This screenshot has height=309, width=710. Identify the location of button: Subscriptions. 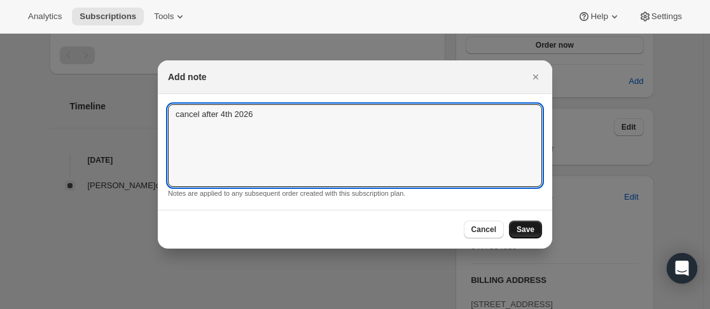
(108, 17).